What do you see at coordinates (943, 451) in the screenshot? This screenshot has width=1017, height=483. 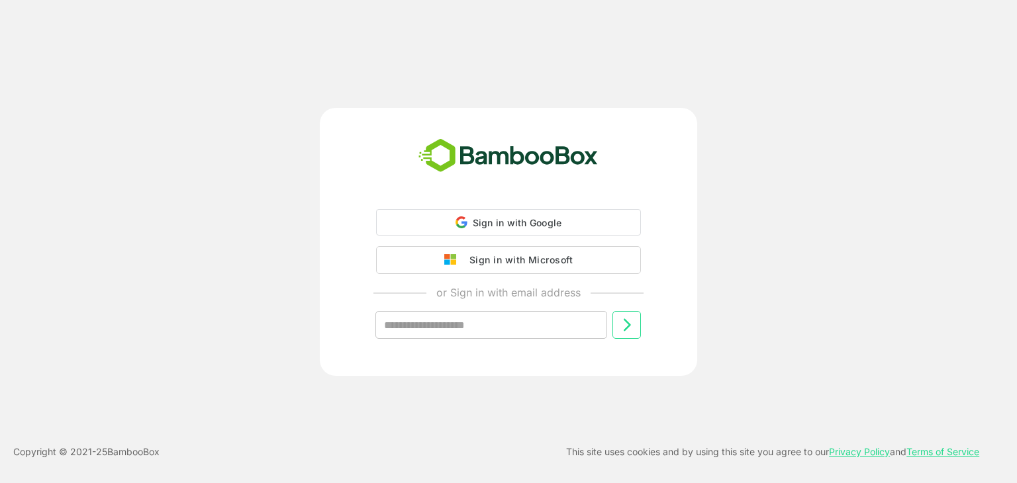 I see `a: Terms of Service` at bounding box center [943, 451].